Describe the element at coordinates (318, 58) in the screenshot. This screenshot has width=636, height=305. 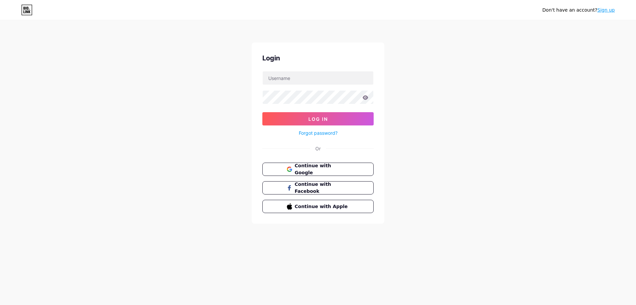
I see `div: Login` at that location.